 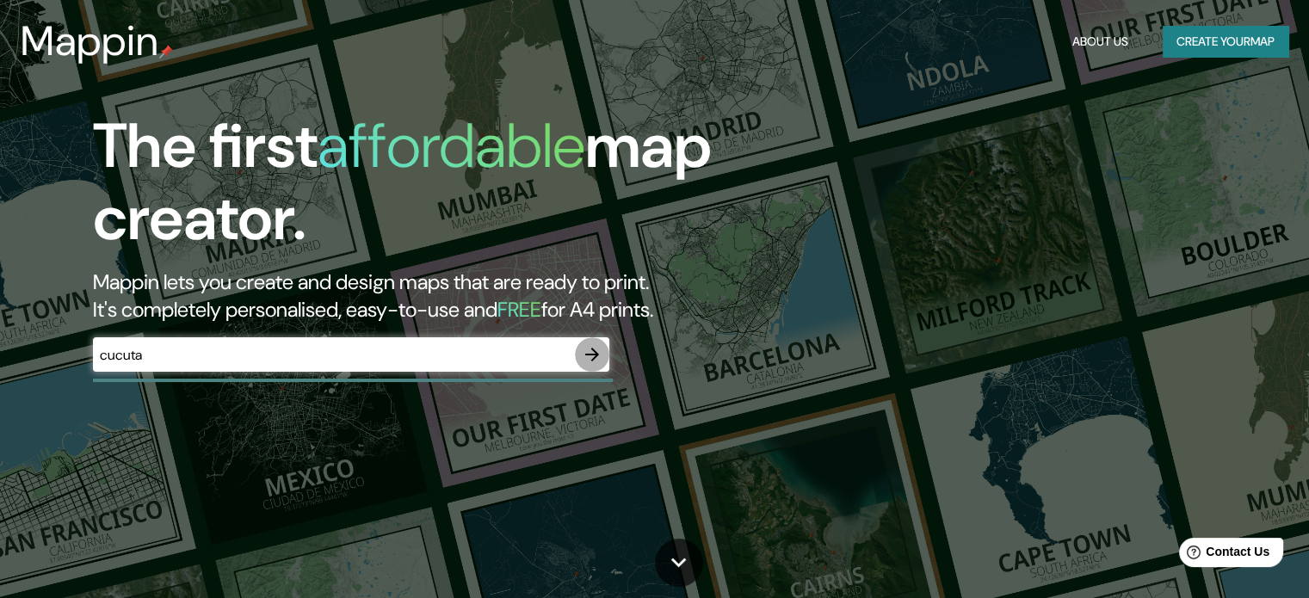 What do you see at coordinates (420, 296) in the screenshot?
I see `h2: Mappin lets you create and design maps that are ready to print. It's completely personalised, eas...` at bounding box center [420, 296].